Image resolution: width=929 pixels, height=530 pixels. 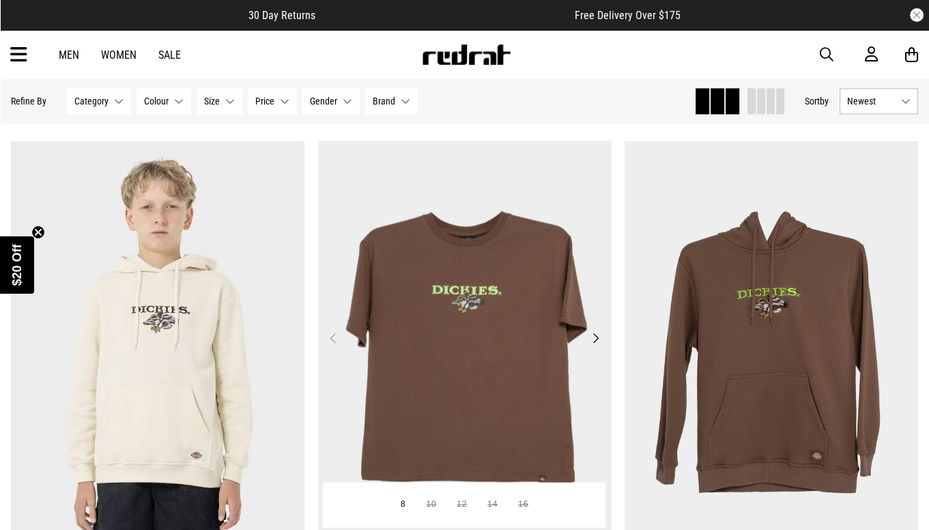 What do you see at coordinates (212, 101) in the screenshot?
I see `span: Size` at bounding box center [212, 101].